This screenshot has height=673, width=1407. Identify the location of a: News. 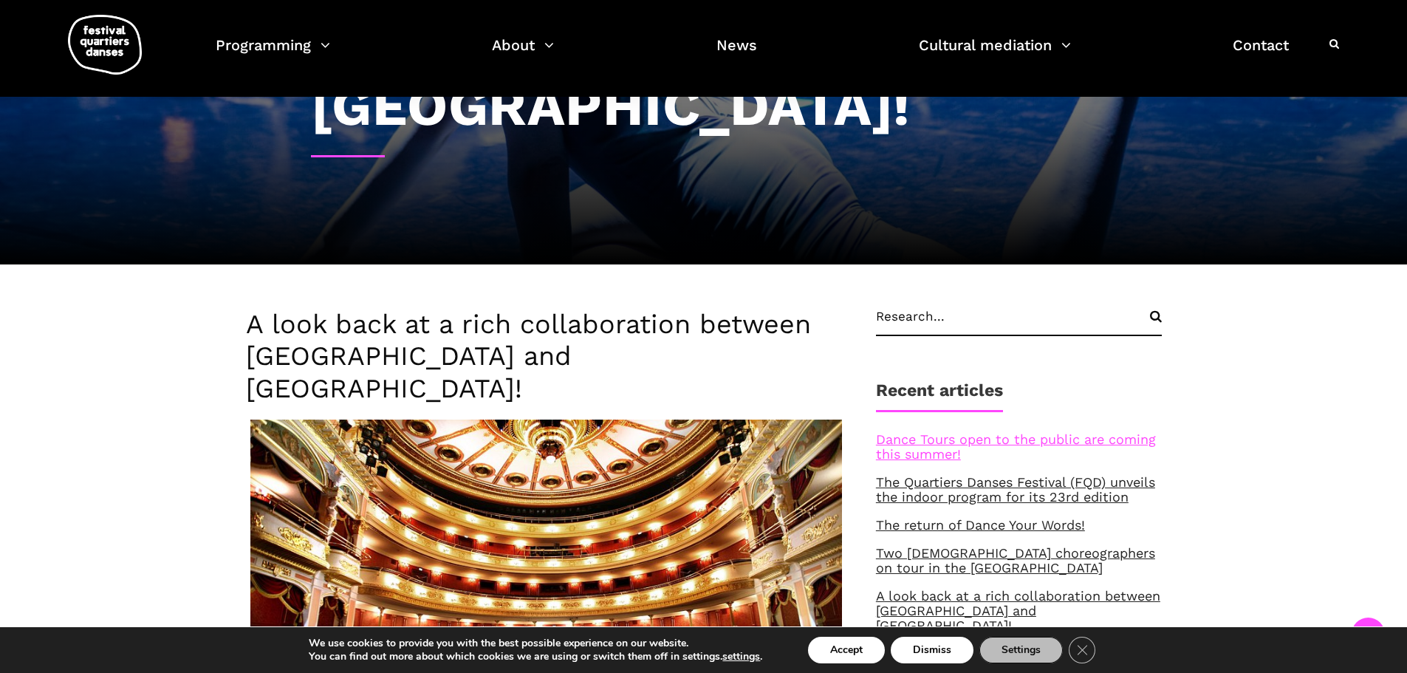
(736, 54).